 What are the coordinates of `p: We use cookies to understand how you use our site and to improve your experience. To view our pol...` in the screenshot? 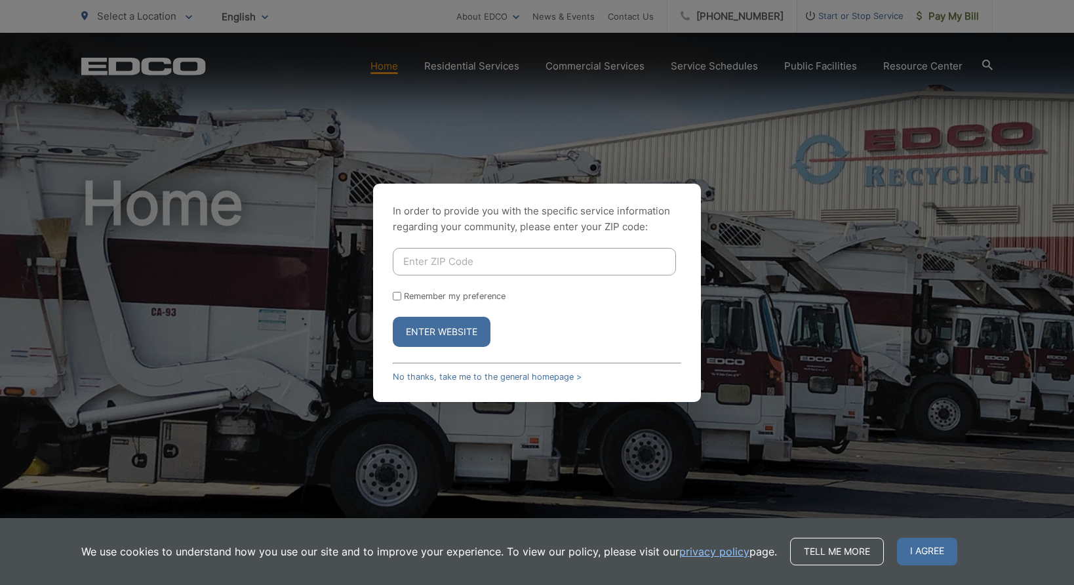 It's located at (429, 551).